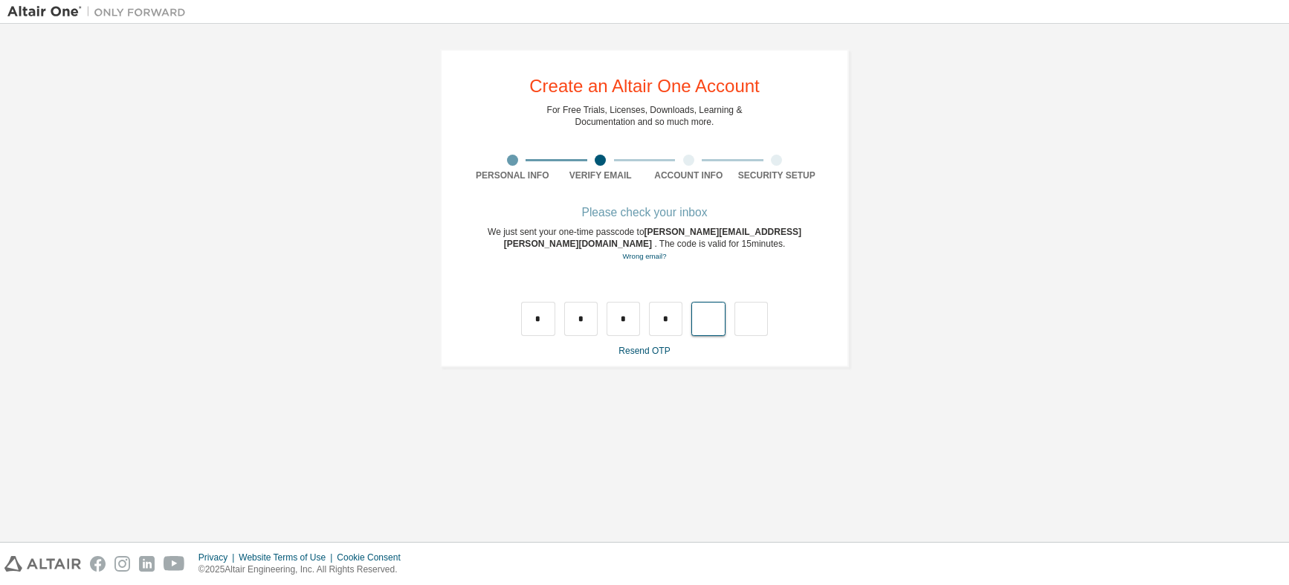  Describe the element at coordinates (644, 116) in the screenshot. I see `div: For Free Trials, Licenses, Downloads, Learning & Documentation and so much more.` at that location.